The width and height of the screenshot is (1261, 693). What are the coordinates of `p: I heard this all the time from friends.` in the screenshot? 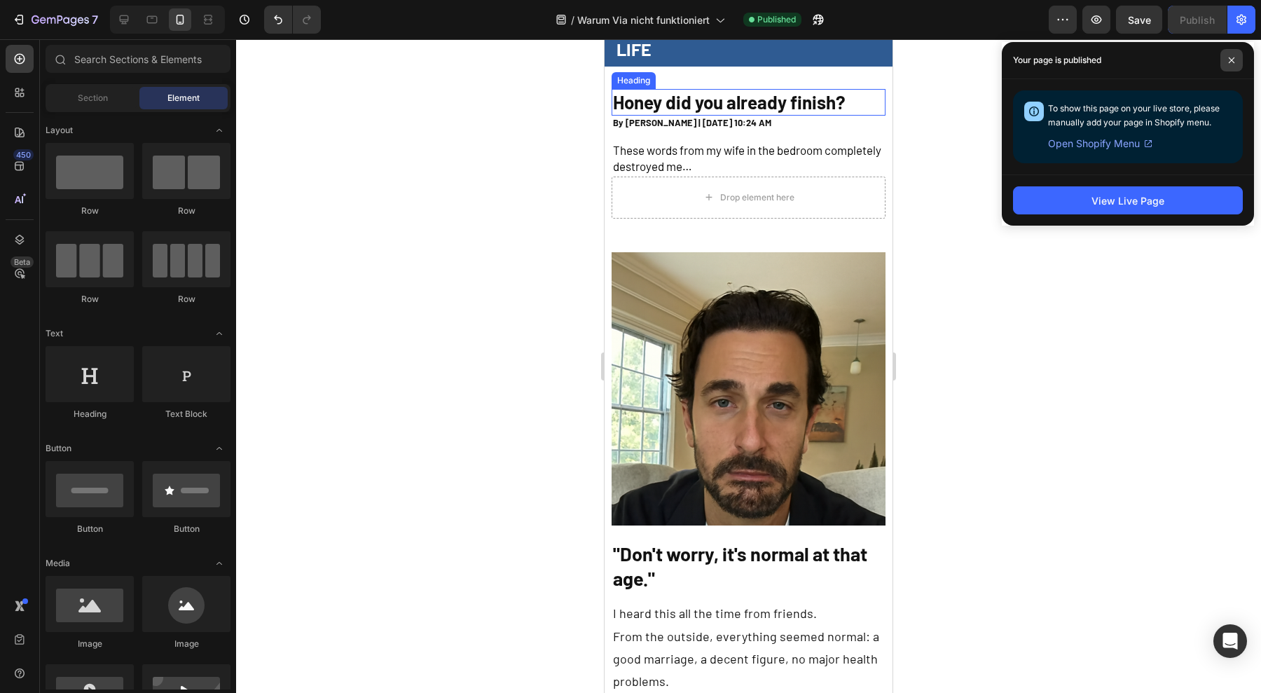 It's located at (144, 574).